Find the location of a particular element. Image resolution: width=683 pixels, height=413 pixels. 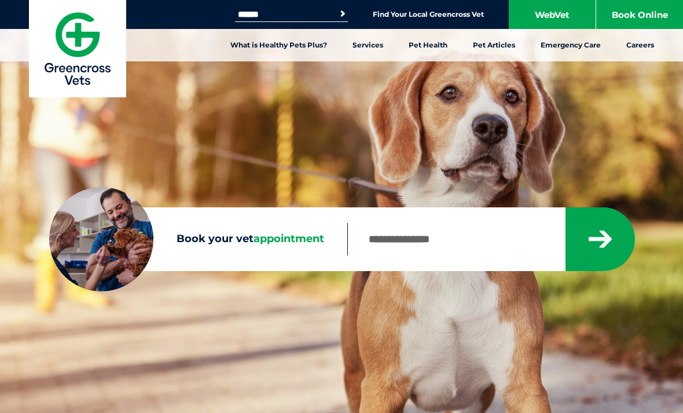

a: Pet Health is located at coordinates (428, 45).